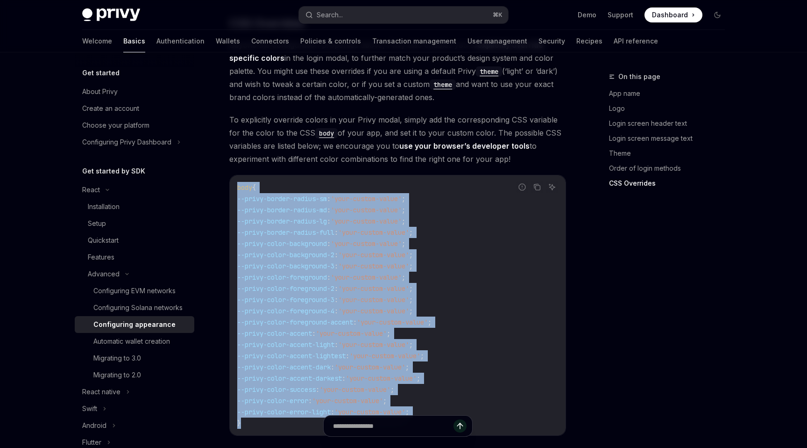 This screenshot has width=807, height=448. What do you see at coordinates (282, 210) in the screenshot?
I see `span: --privy-border-radius-md` at bounding box center [282, 210].